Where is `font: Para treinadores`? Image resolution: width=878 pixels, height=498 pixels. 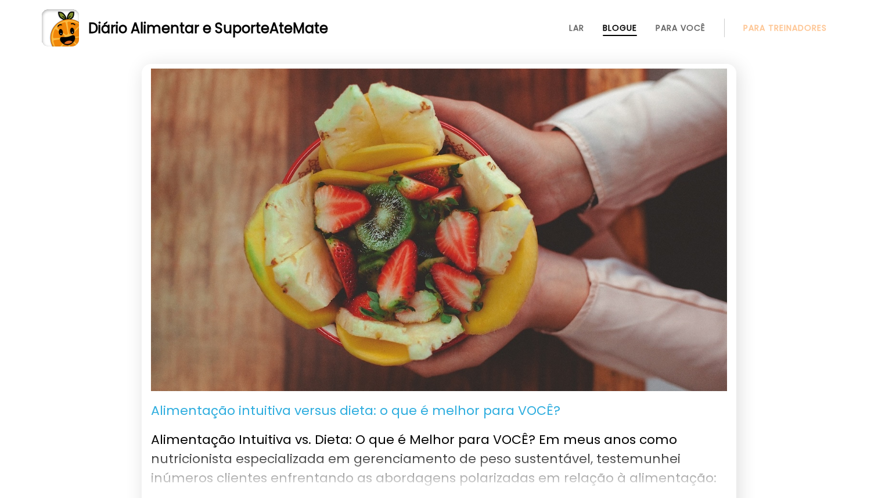
font: Para treinadores is located at coordinates (785, 28).